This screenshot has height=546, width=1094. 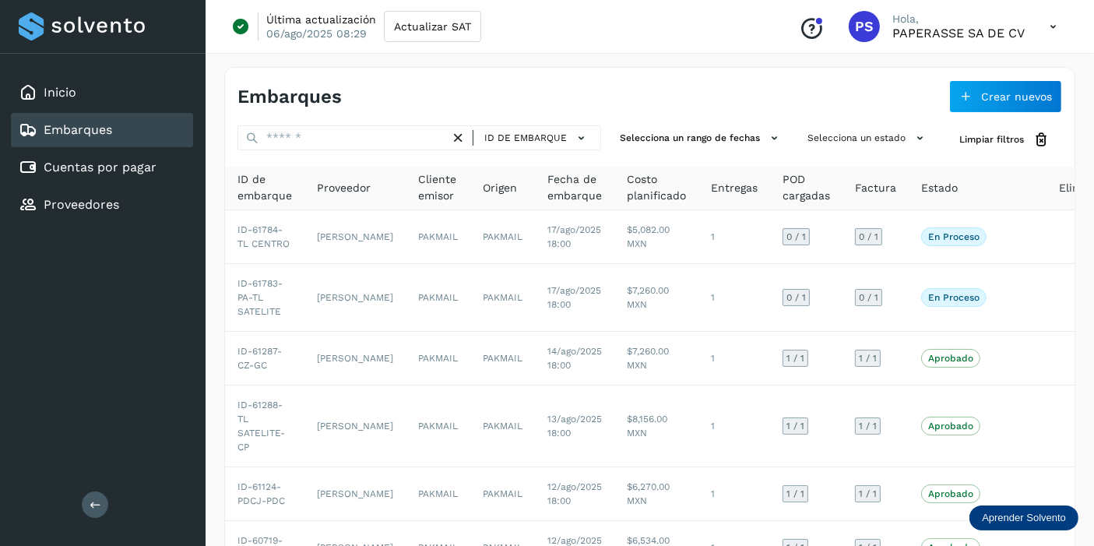 I want to click on td: $5,082.00 MXN, so click(x=656, y=237).